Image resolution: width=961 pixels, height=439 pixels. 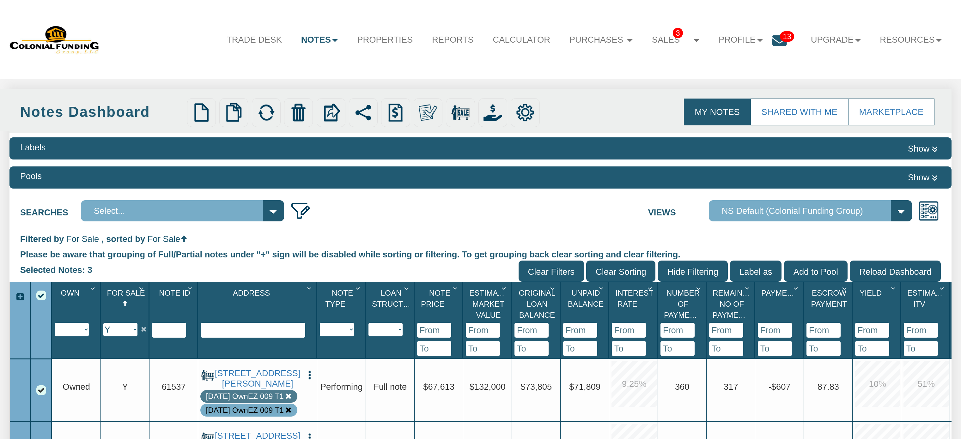 I want to click on span: Filtered by, so click(x=42, y=239).